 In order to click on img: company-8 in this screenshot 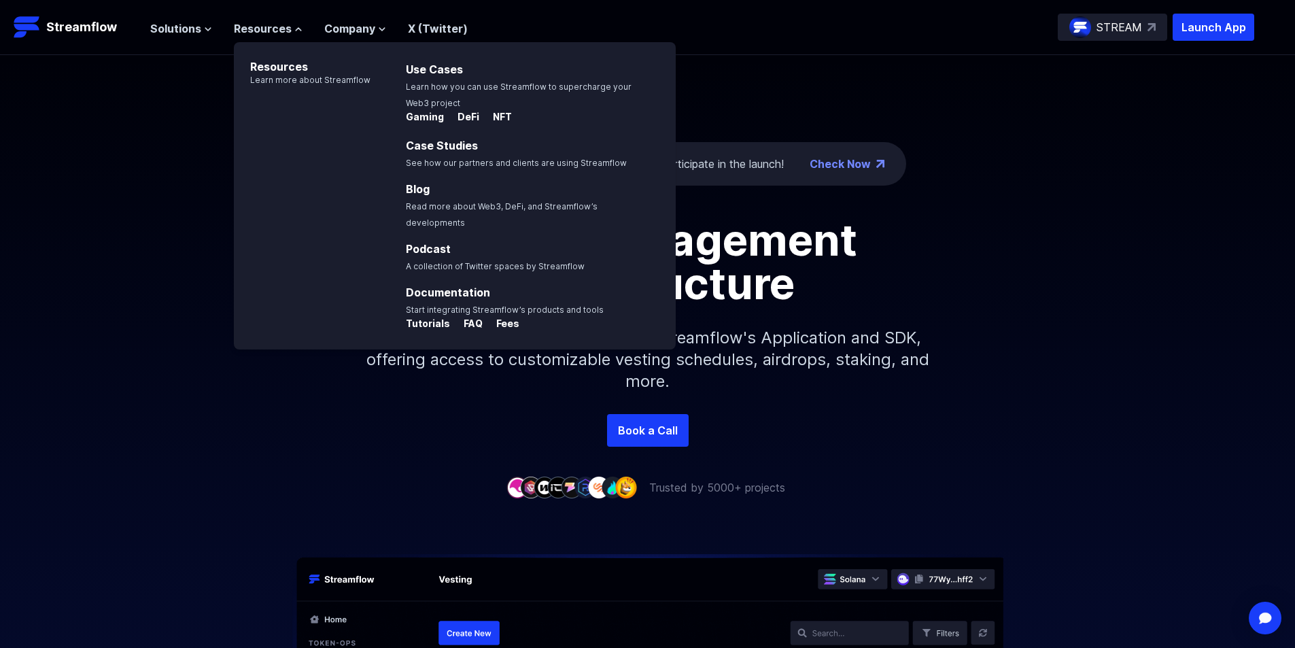, I will do `click(613, 487)`.